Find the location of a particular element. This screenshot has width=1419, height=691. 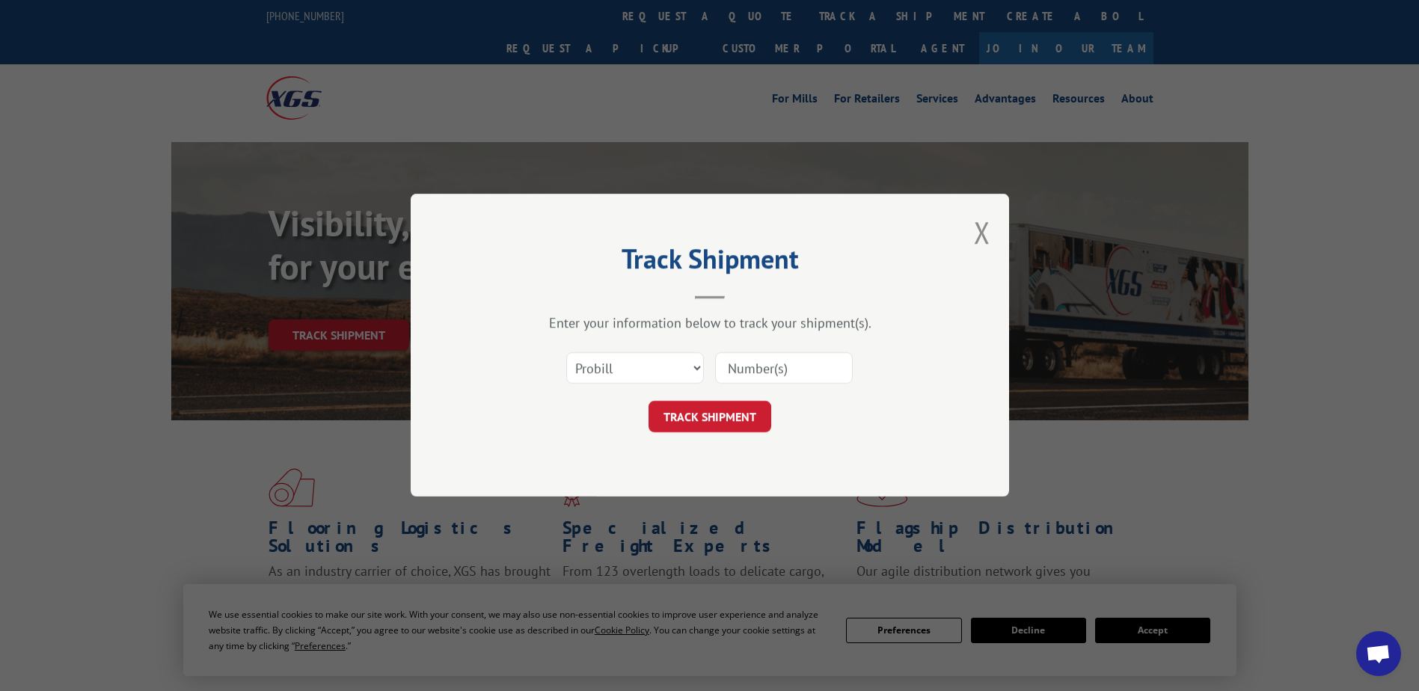

div: Enter your information below to track your shipment(s). is located at coordinates (710, 323).